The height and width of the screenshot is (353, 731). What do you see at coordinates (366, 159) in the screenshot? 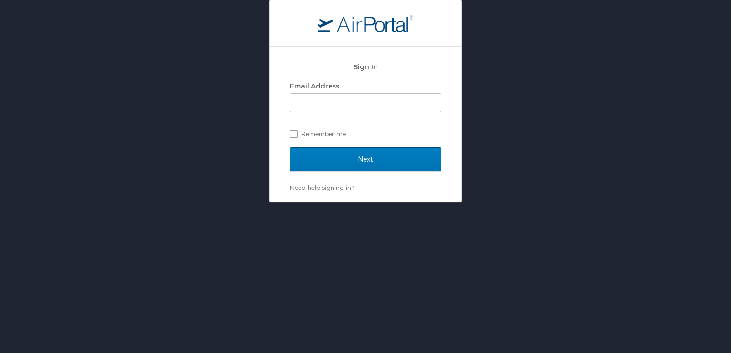
I see `input: Next` at bounding box center [366, 159].